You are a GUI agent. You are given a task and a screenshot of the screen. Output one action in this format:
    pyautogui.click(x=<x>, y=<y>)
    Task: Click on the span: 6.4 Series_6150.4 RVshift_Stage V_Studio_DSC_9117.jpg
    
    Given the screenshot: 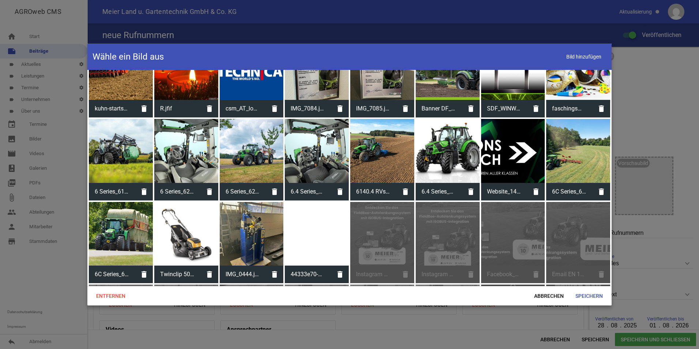 What is the action you would take?
    pyautogui.click(x=439, y=192)
    